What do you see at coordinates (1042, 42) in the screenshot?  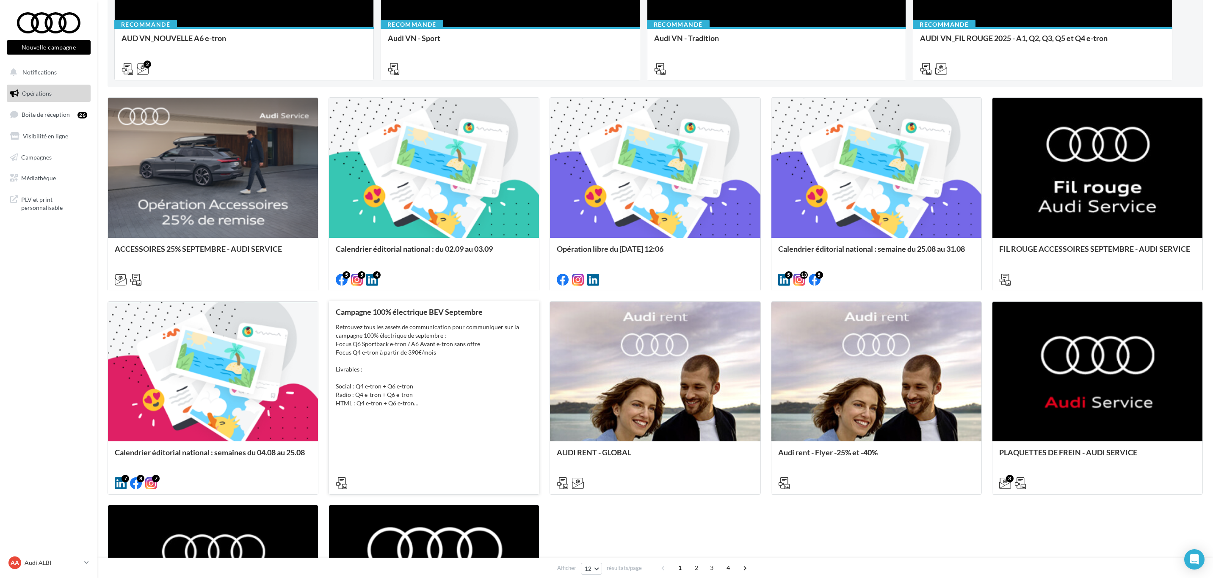 I see `div: AUDI VN_FIL ROUGE 2025 - A1, Q2, Q3, Q5 et Q4 e-tron` at bounding box center [1042, 42].